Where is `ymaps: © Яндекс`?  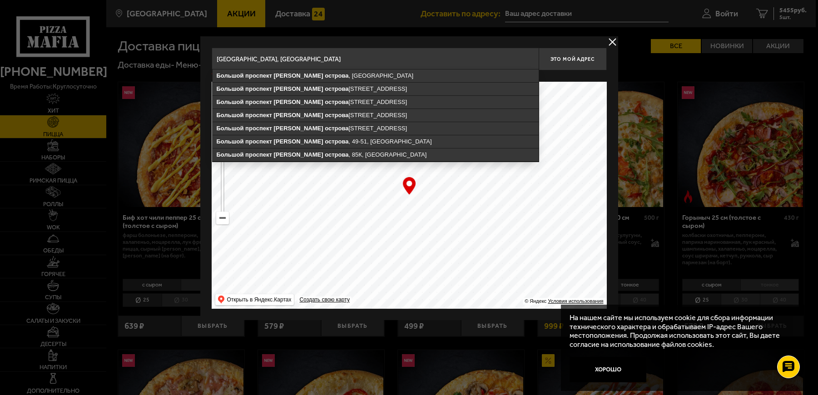
ymaps: © Яндекс is located at coordinates (535, 301).